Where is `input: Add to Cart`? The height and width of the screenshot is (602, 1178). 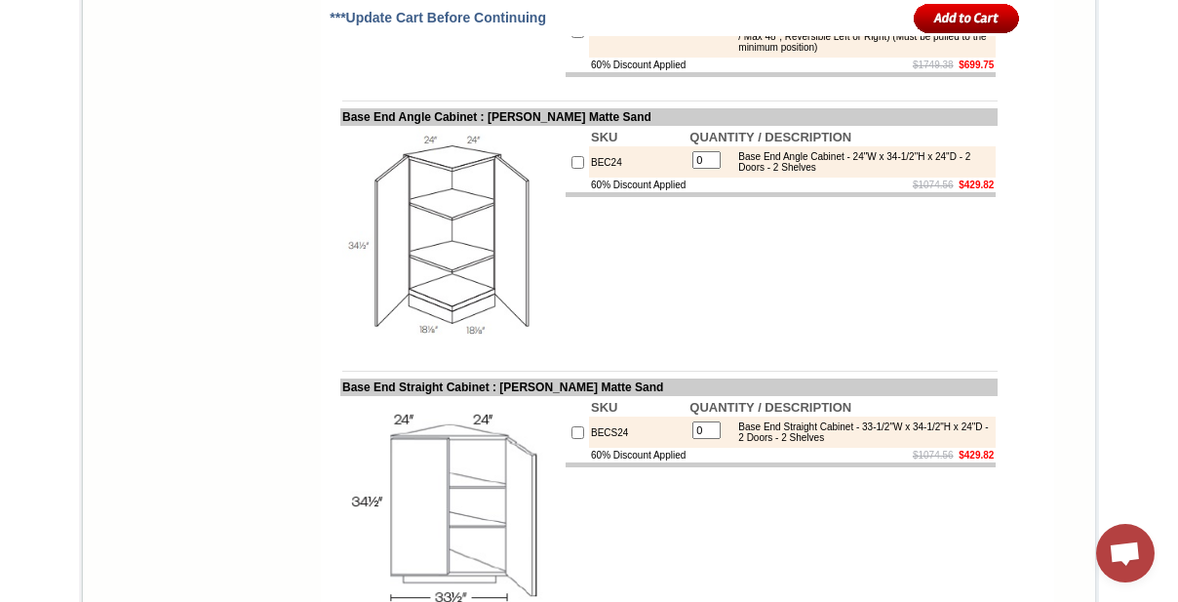
input: Add to Cart is located at coordinates (966, 18).